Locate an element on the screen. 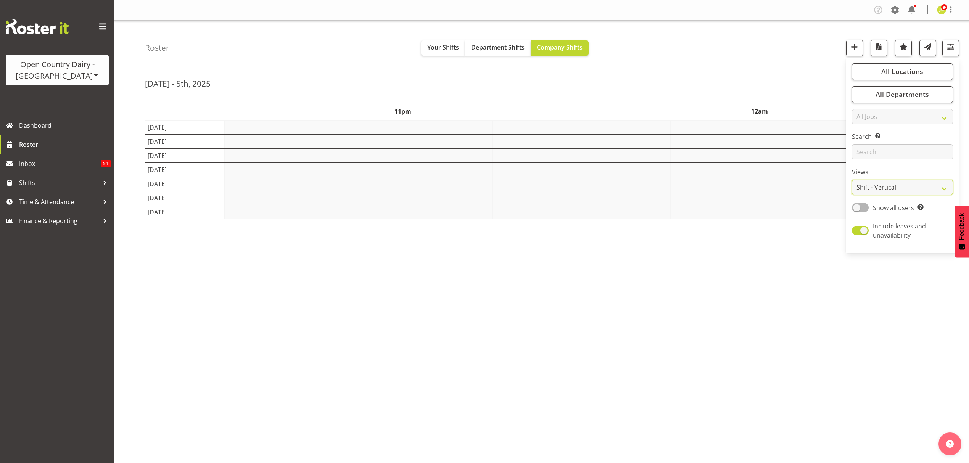 Image resolution: width=969 pixels, height=463 pixels. span: All Locations is located at coordinates (902, 71).